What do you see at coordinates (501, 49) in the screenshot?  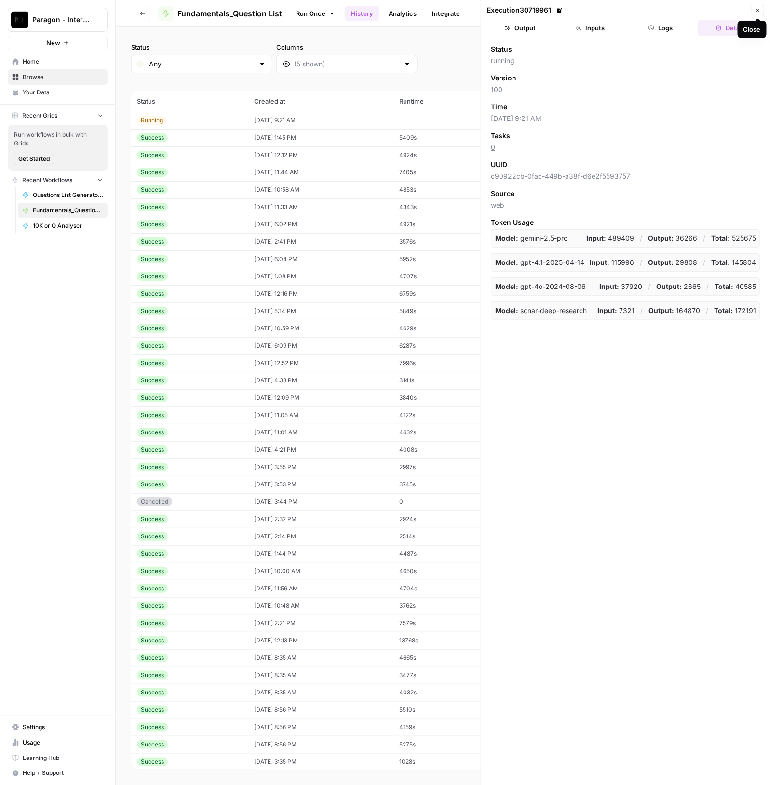 I see `span: Status` at bounding box center [501, 49].